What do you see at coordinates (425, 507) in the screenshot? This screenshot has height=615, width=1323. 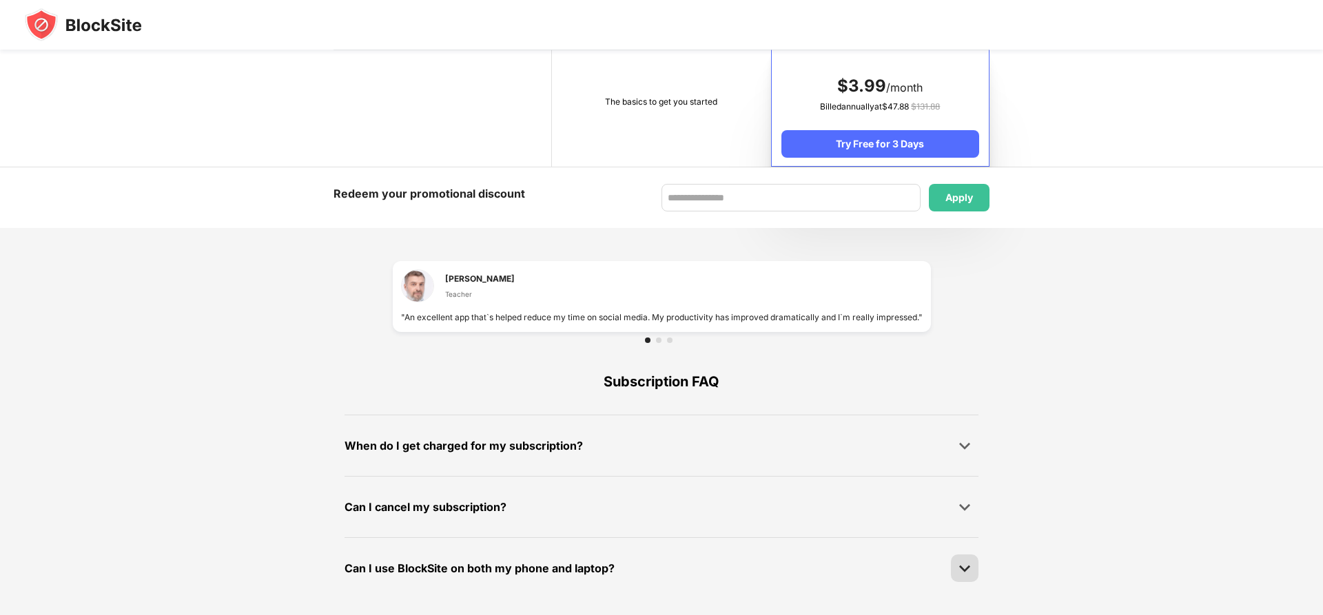 I see `div: Can I cancel my subscription?` at bounding box center [425, 507].